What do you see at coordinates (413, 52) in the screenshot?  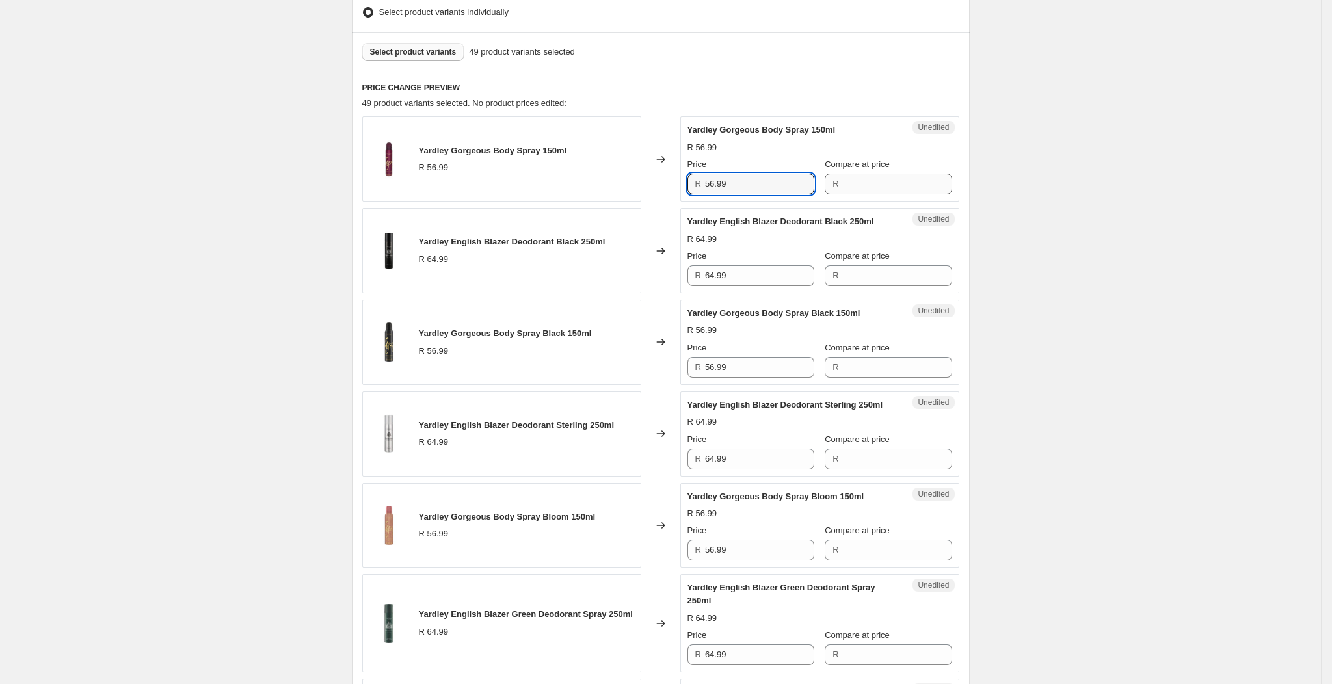 I see `button: Select product variants` at bounding box center [413, 52].